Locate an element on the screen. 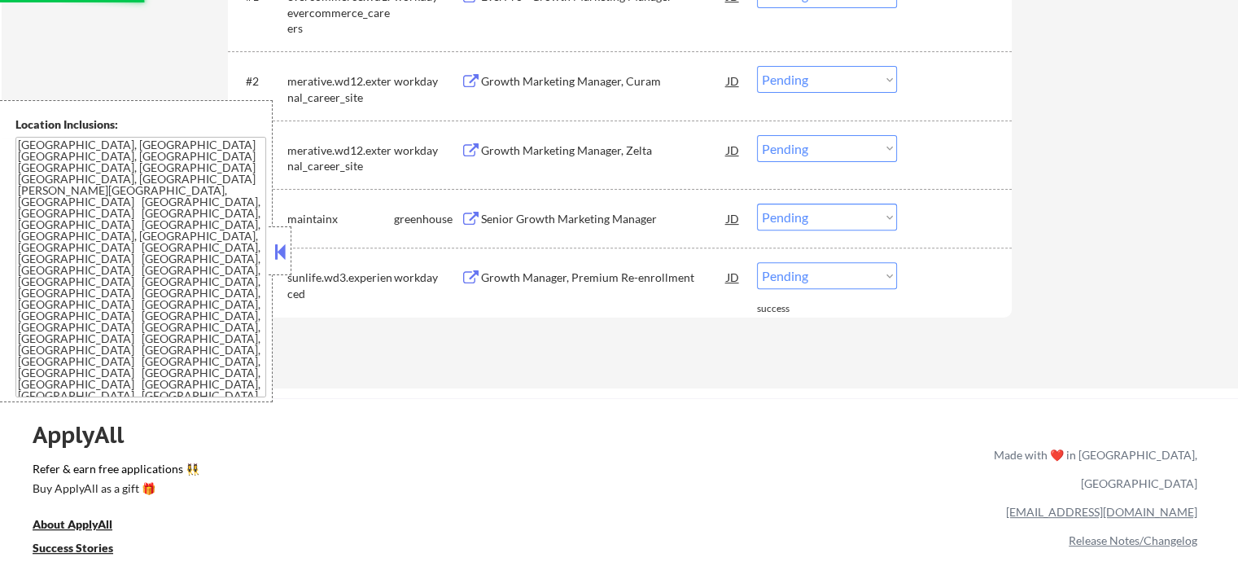 This screenshot has width=1238, height=566. div: success is located at coordinates (789, 308).